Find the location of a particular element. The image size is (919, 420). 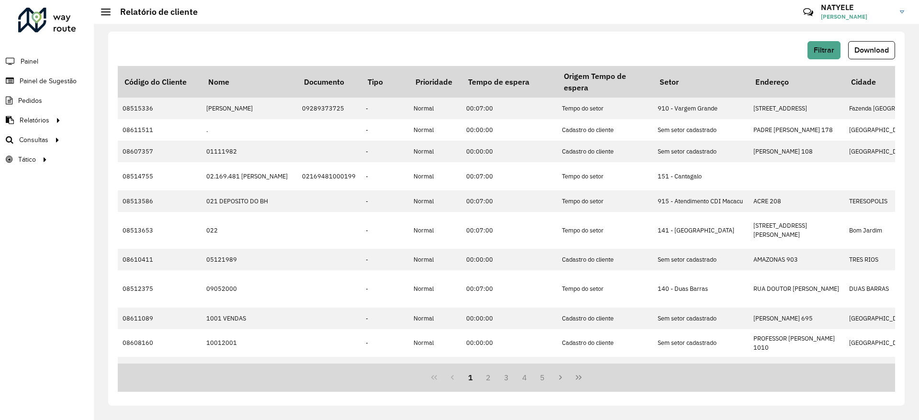

td: 08513653 is located at coordinates (159, 231).